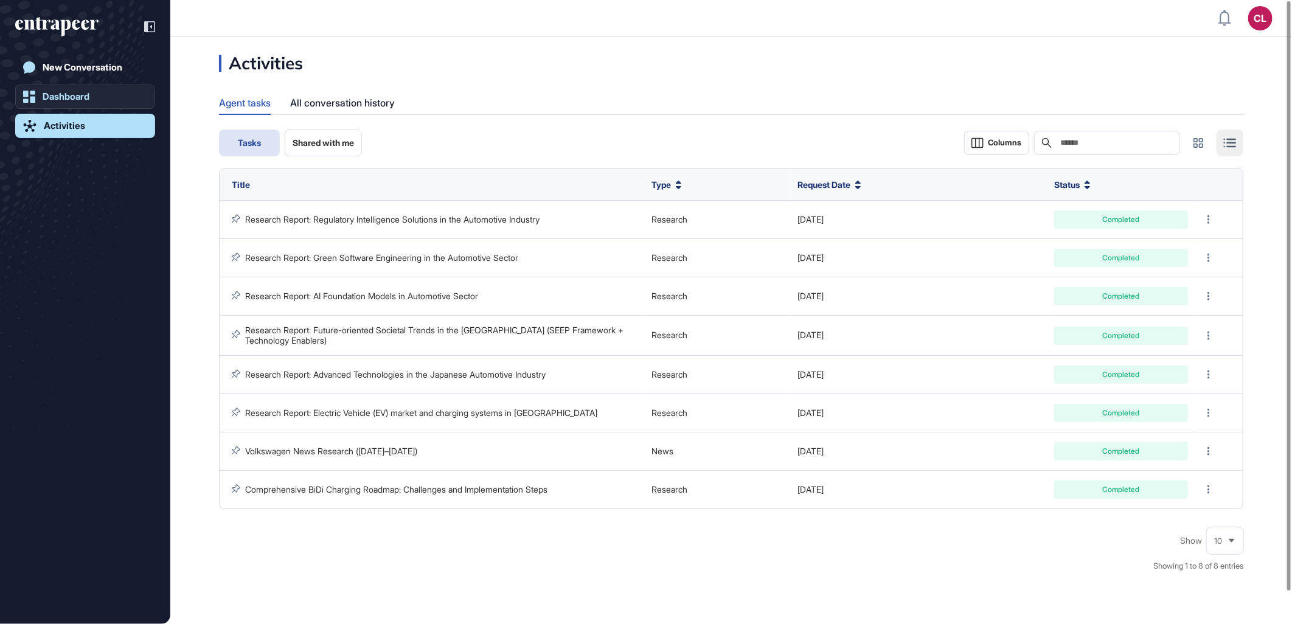 Image resolution: width=1292 pixels, height=624 pixels. Describe the element at coordinates (661, 184) in the screenshot. I see `span: Type` at that location.